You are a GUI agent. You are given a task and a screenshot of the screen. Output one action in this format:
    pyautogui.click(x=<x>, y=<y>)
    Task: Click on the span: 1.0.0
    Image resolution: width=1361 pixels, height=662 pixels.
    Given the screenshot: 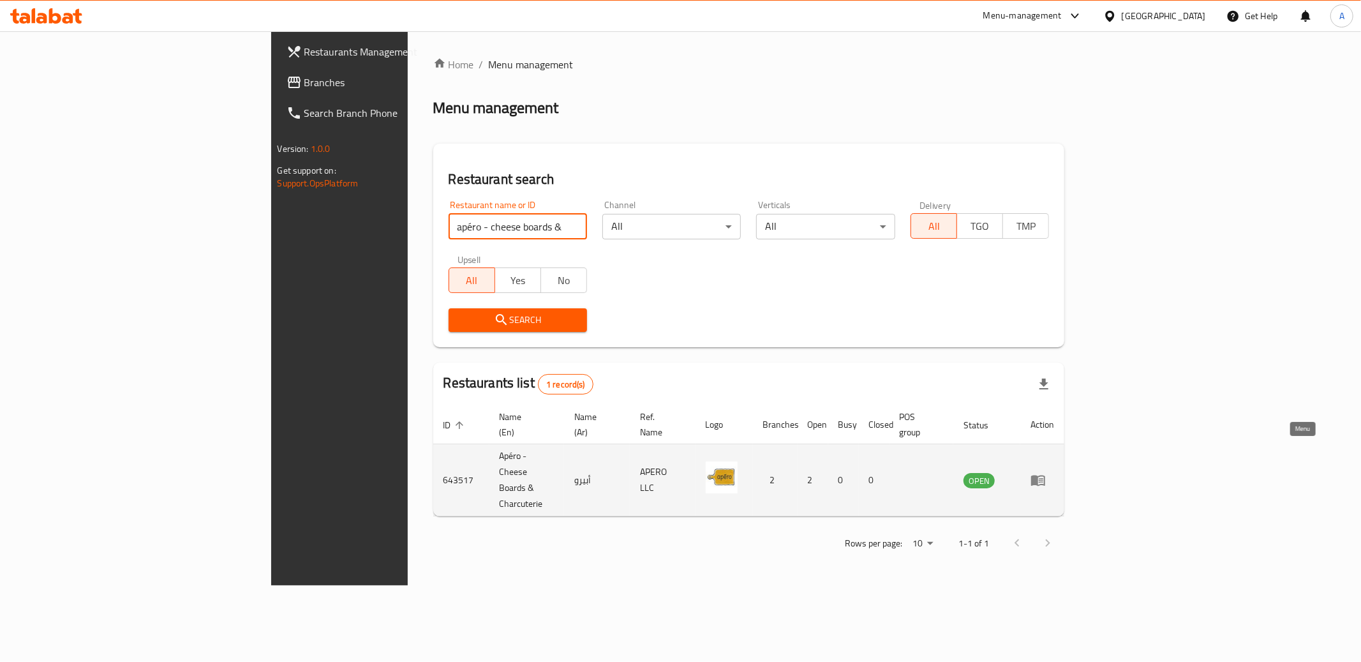 What is the action you would take?
    pyautogui.click(x=320, y=149)
    